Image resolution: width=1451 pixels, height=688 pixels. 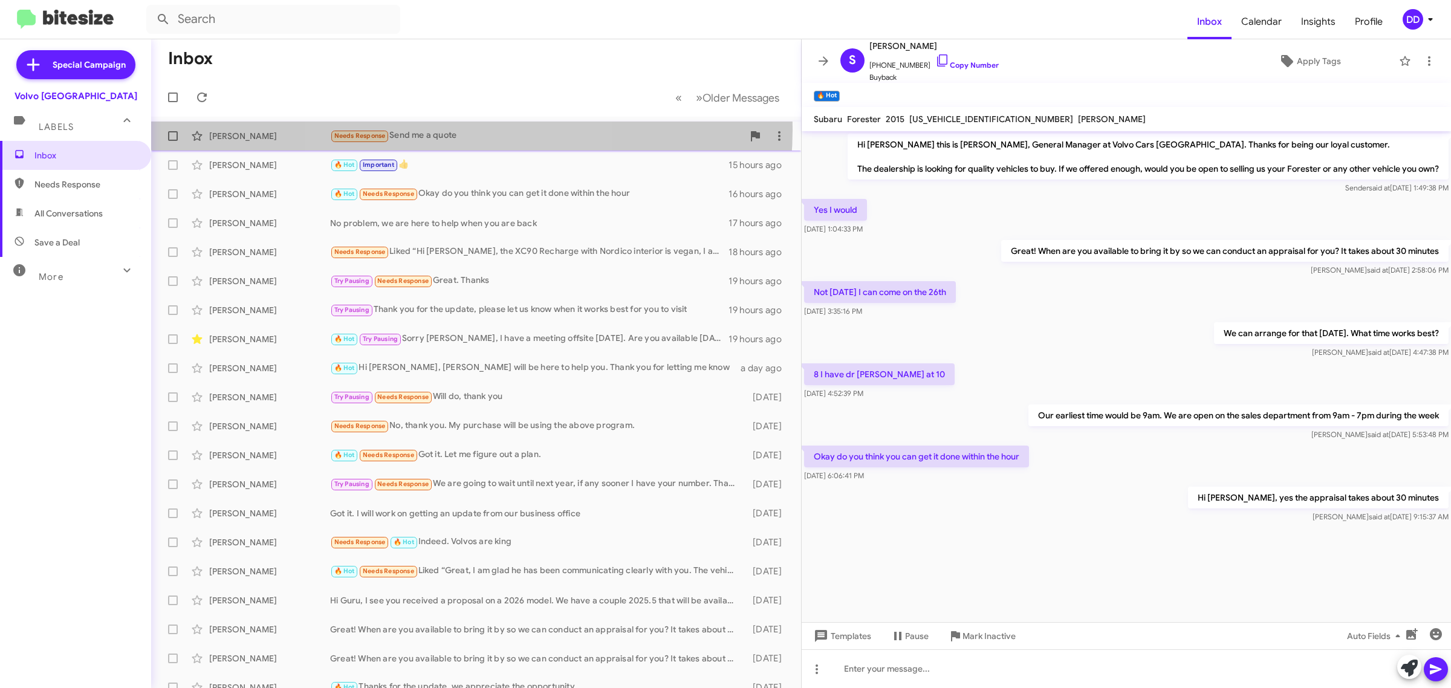 I want to click on span: Calendar, so click(x=1261, y=22).